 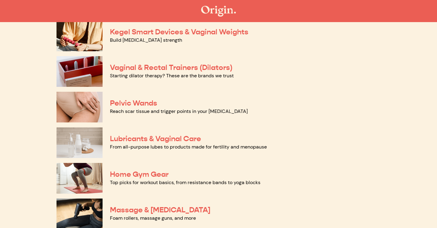 I want to click on a: Lubricants & Vaginal Care, so click(x=156, y=139).